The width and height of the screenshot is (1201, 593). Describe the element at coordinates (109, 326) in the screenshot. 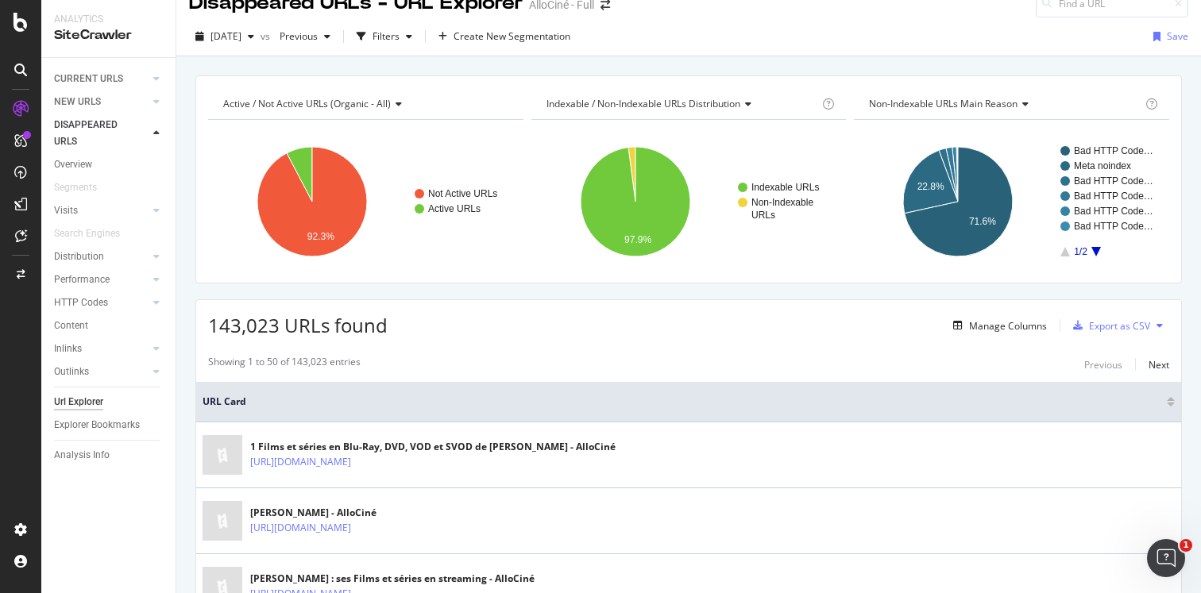

I see `a: Content` at that location.